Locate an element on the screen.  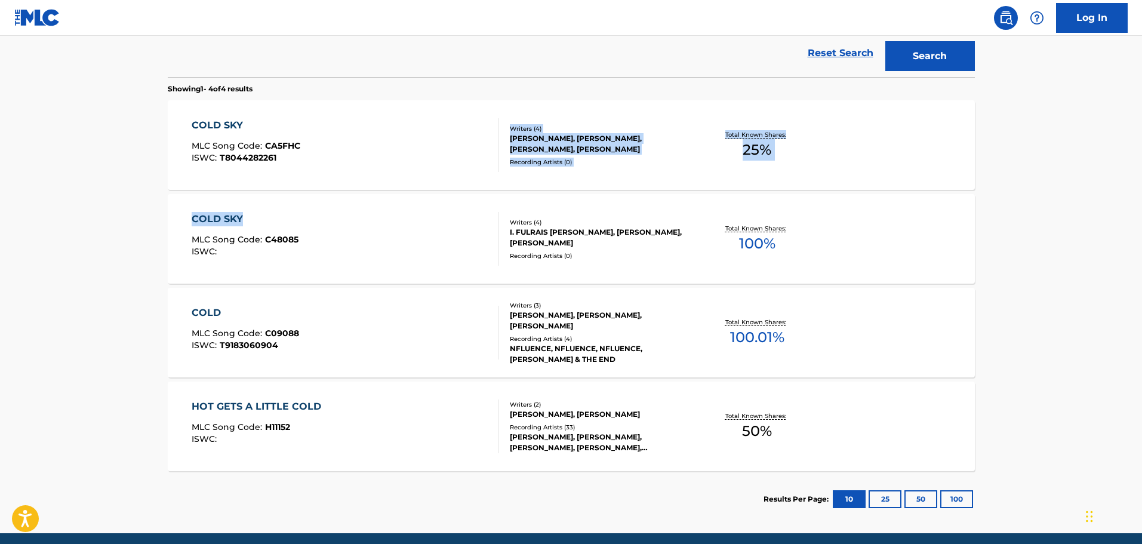
button: 100 is located at coordinates (957, 499).